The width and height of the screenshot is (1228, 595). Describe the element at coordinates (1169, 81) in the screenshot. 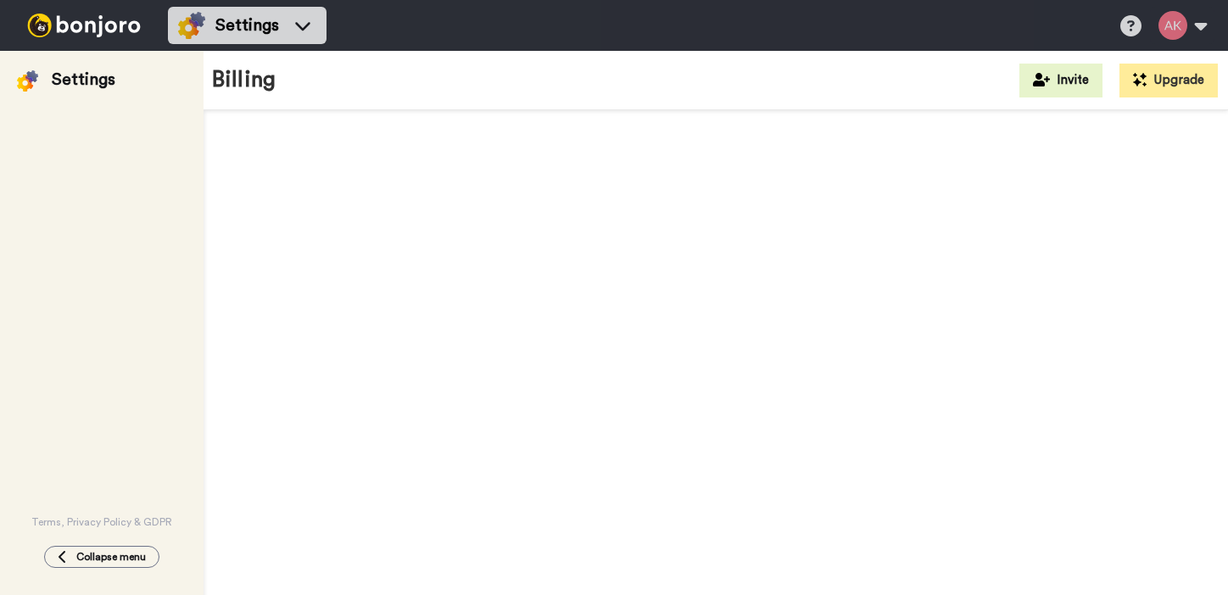

I see `button: Upgrade` at that location.